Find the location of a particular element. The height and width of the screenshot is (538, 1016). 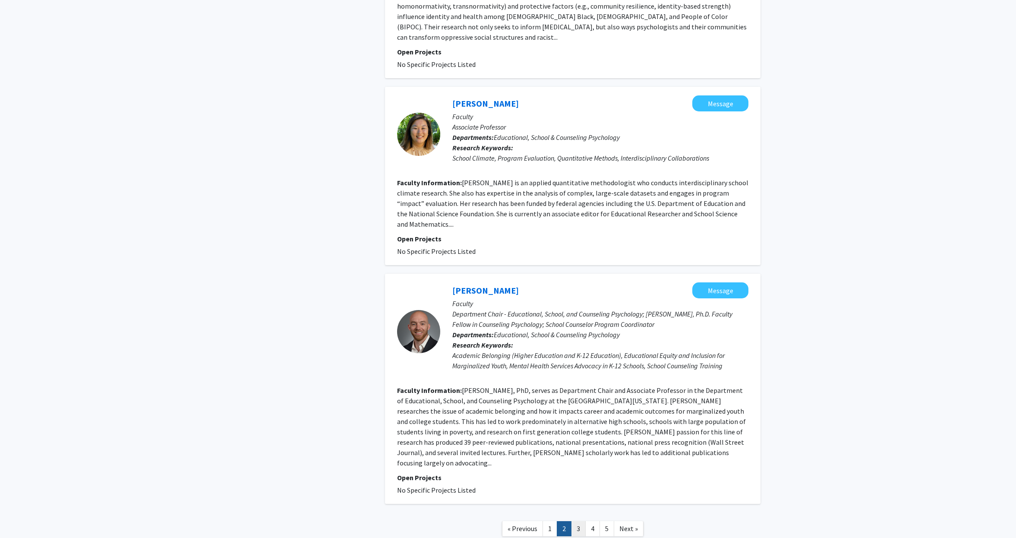

span: Next » is located at coordinates (628, 528).